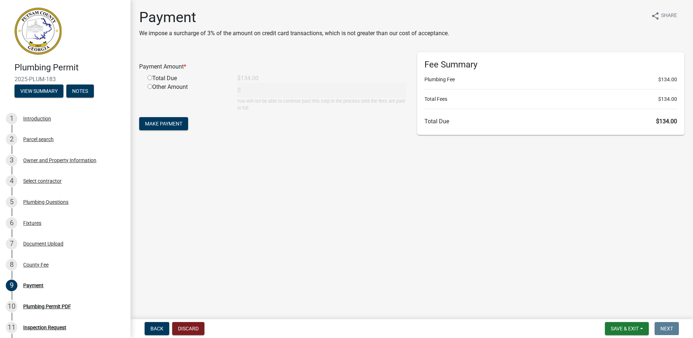  Describe the element at coordinates (294, 17) in the screenshot. I see `h1: Payment` at that location.